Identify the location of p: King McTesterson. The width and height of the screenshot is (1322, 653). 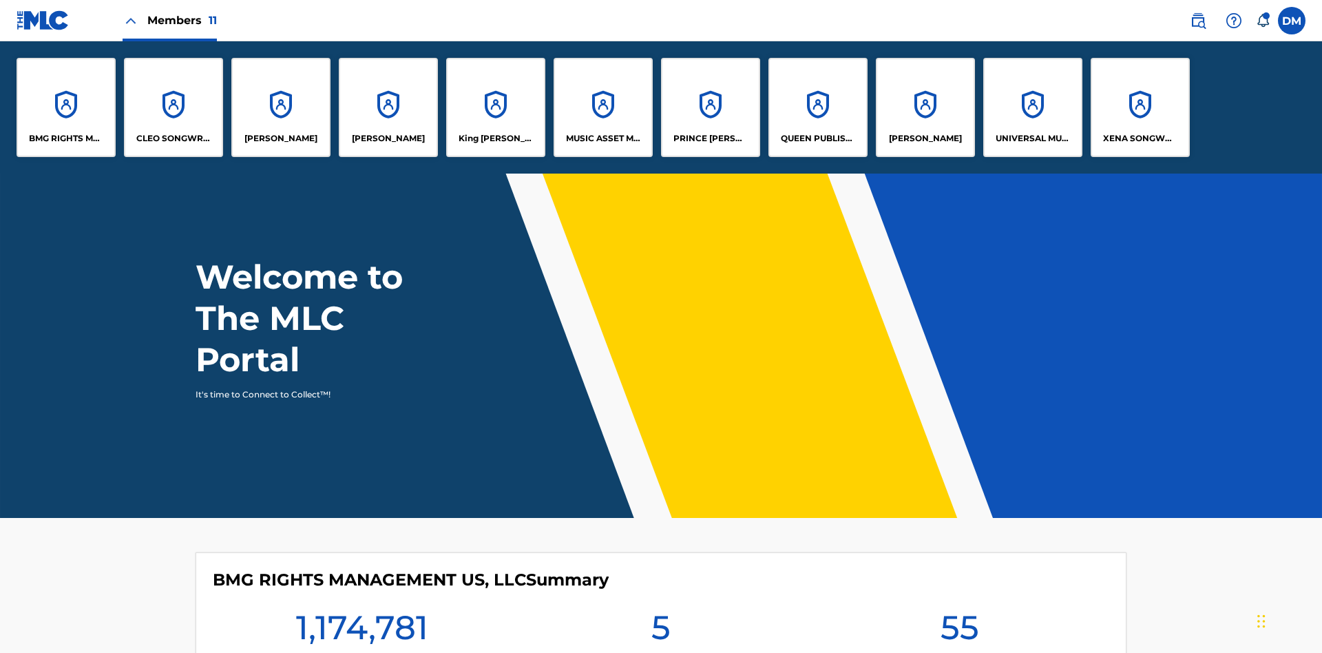
(496, 138).